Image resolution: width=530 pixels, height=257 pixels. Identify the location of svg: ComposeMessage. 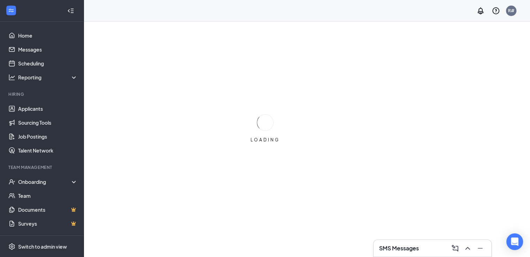
(455, 249).